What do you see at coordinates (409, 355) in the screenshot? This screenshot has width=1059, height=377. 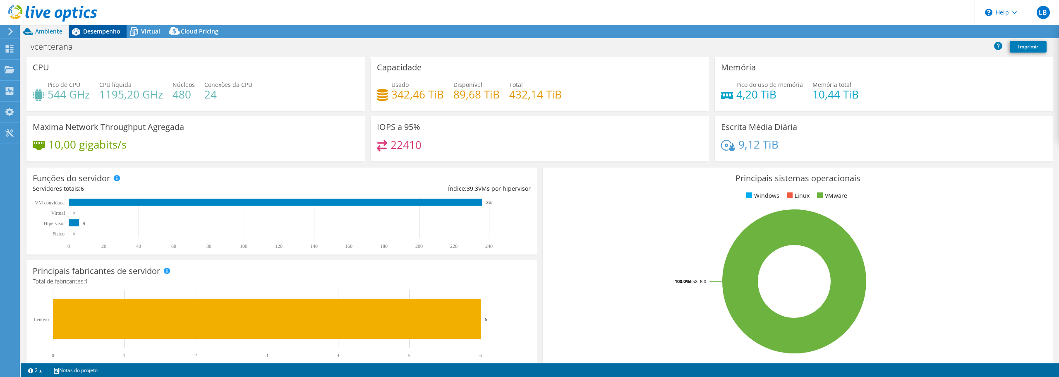 I see `text: 5` at bounding box center [409, 355].